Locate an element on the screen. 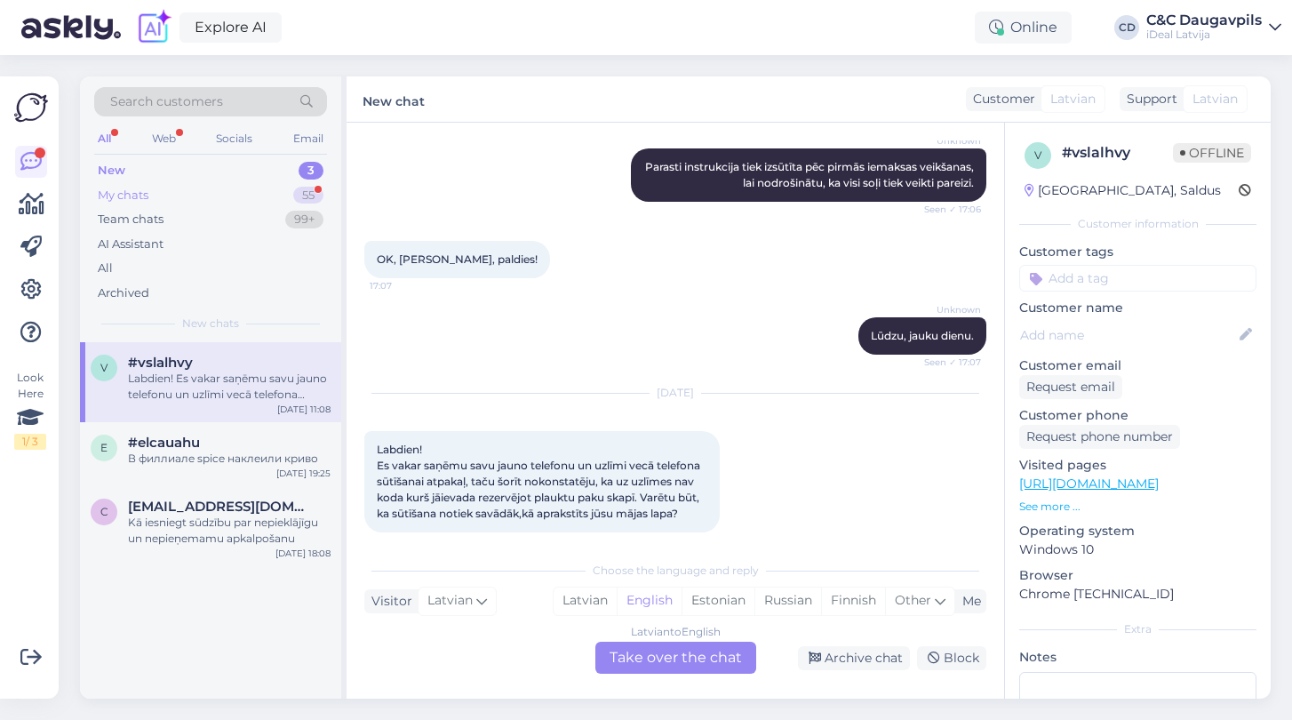 The image size is (1292, 720). span: Other is located at coordinates (913, 600).